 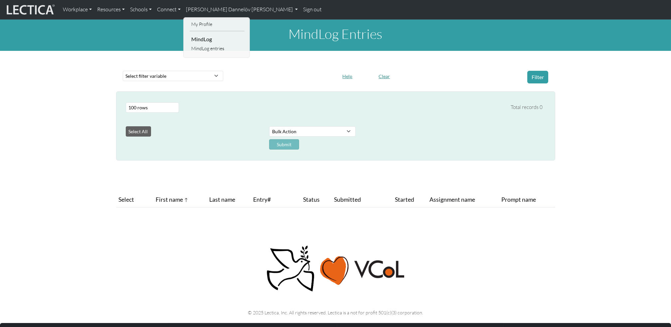 What do you see at coordinates (347, 75) in the screenshot?
I see `a: Help` at bounding box center [347, 75].